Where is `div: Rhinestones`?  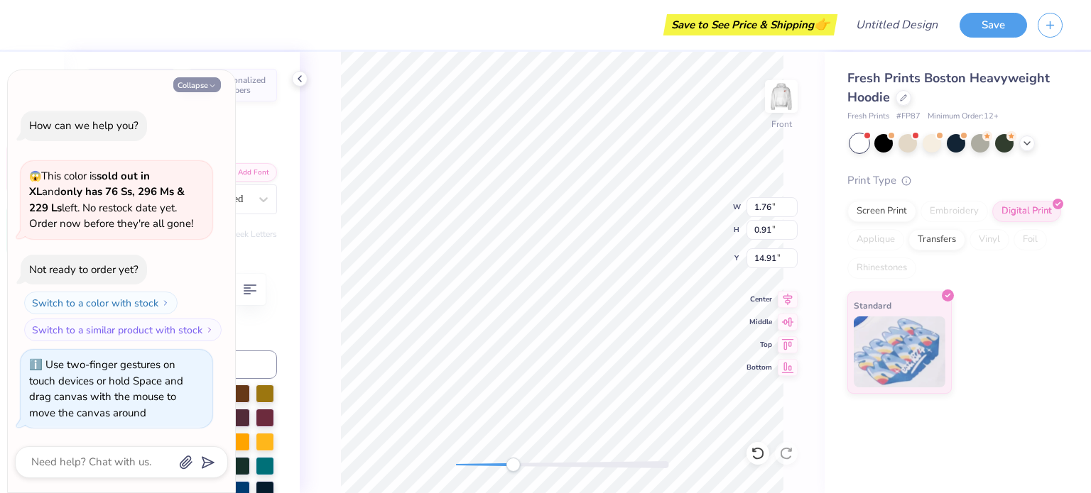
div: Rhinestones is located at coordinates (881, 268).